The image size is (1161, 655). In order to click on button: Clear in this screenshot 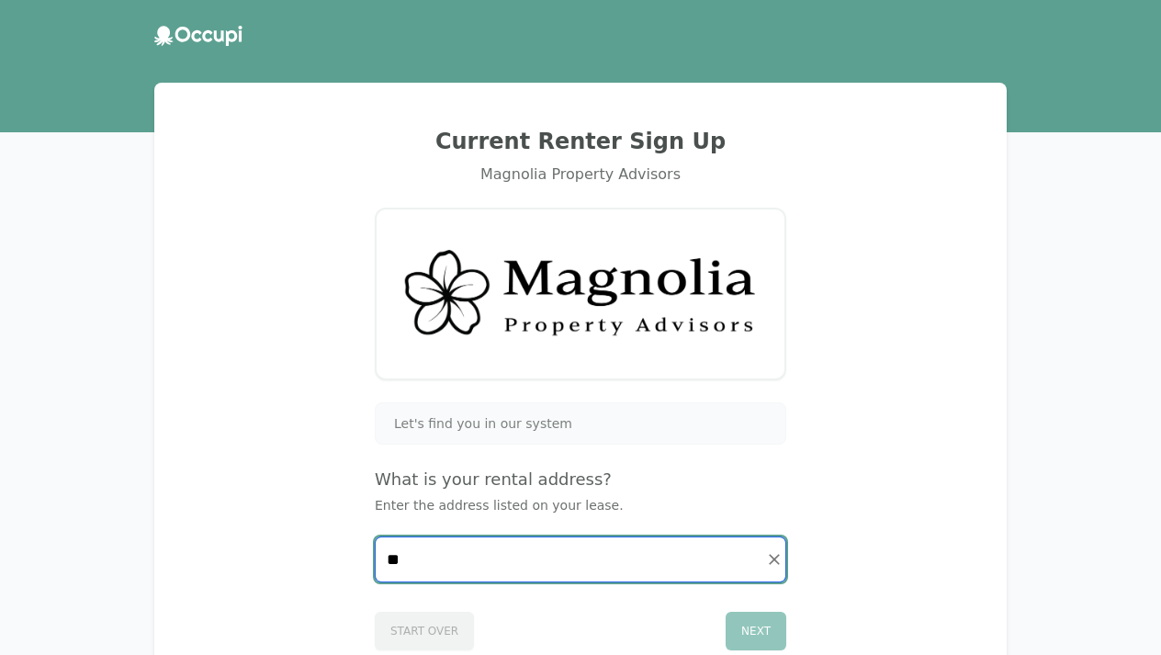, I will do `click(774, 559)`.